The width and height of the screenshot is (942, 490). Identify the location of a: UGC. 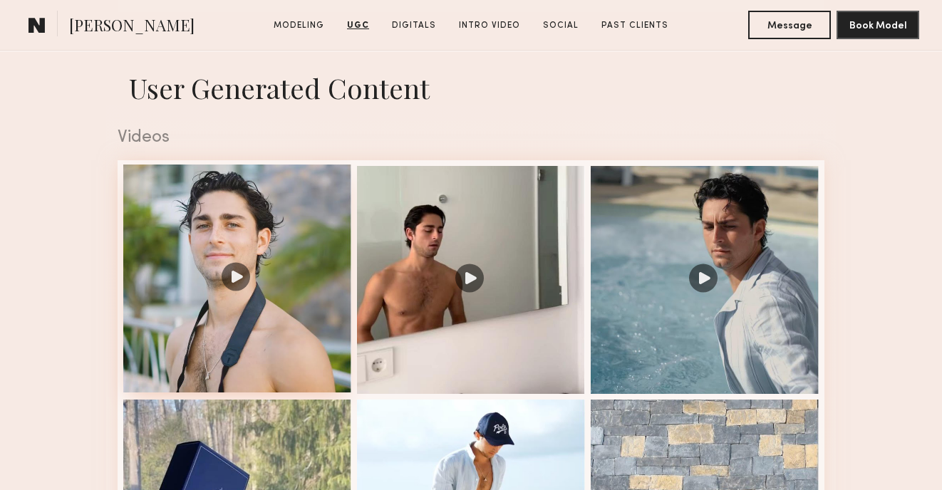
(358, 26).